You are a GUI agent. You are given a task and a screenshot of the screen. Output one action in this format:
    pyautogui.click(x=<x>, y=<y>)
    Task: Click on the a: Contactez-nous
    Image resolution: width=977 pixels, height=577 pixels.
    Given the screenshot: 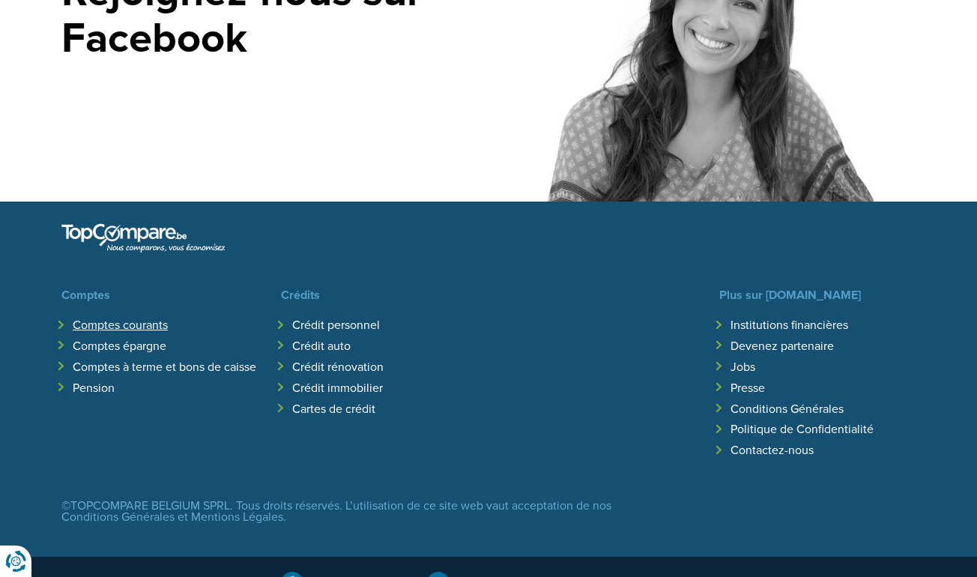 What is the action you would take?
    pyautogui.click(x=772, y=450)
    